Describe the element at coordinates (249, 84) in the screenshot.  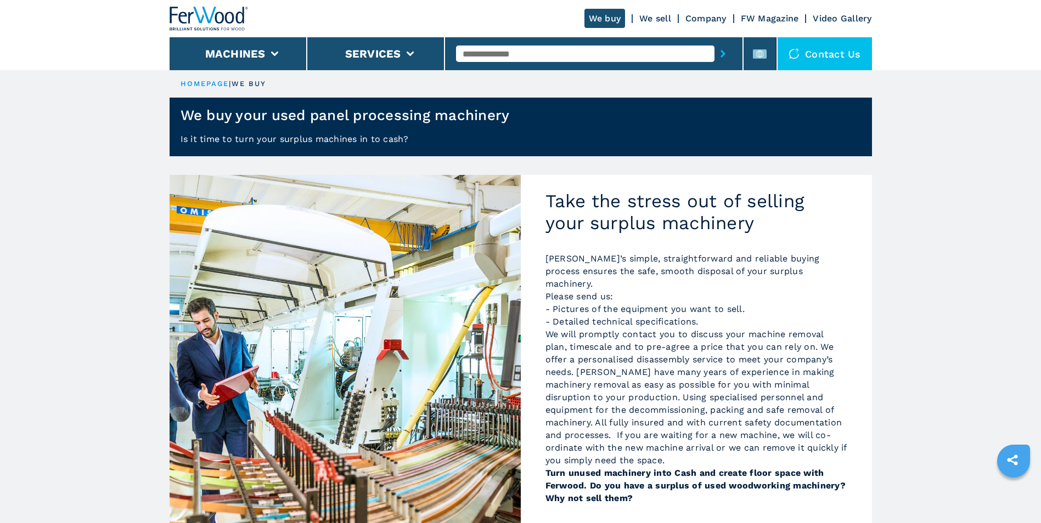
I see `p: we buy` at that location.